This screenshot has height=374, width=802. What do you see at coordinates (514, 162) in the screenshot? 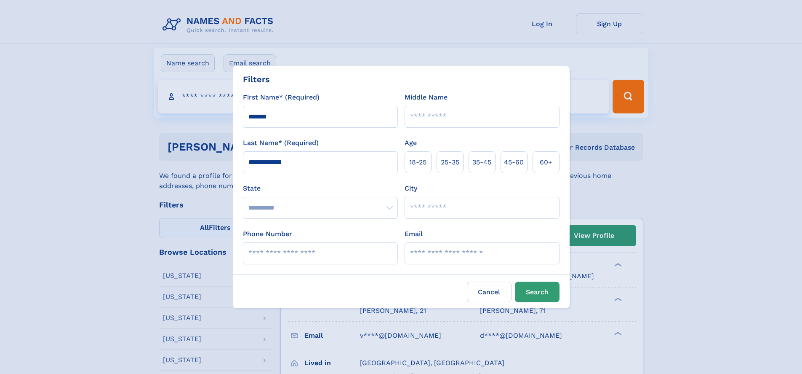
I see `span: 45‑60` at bounding box center [514, 162].